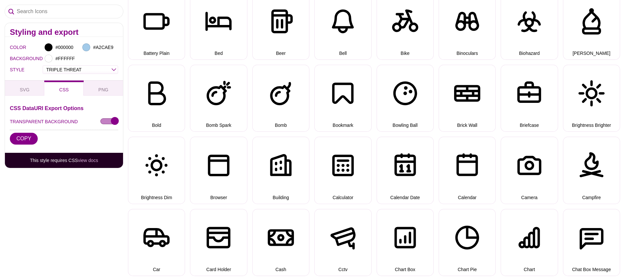 The width and height of the screenshot is (625, 278). What do you see at coordinates (467, 242) in the screenshot?
I see `button: Chart Pie` at bounding box center [467, 242].